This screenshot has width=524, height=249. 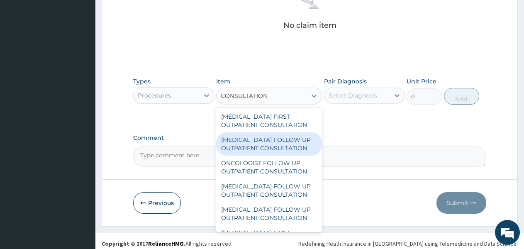 I want to click on p: No claim item, so click(x=310, y=25).